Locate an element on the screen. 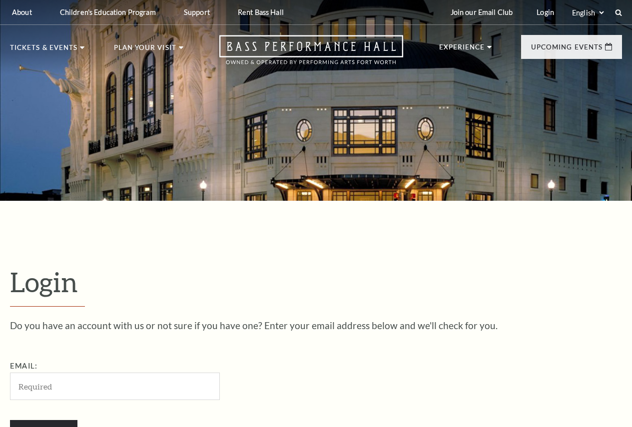 This screenshot has width=632, height=427. label: Email: is located at coordinates (23, 365).